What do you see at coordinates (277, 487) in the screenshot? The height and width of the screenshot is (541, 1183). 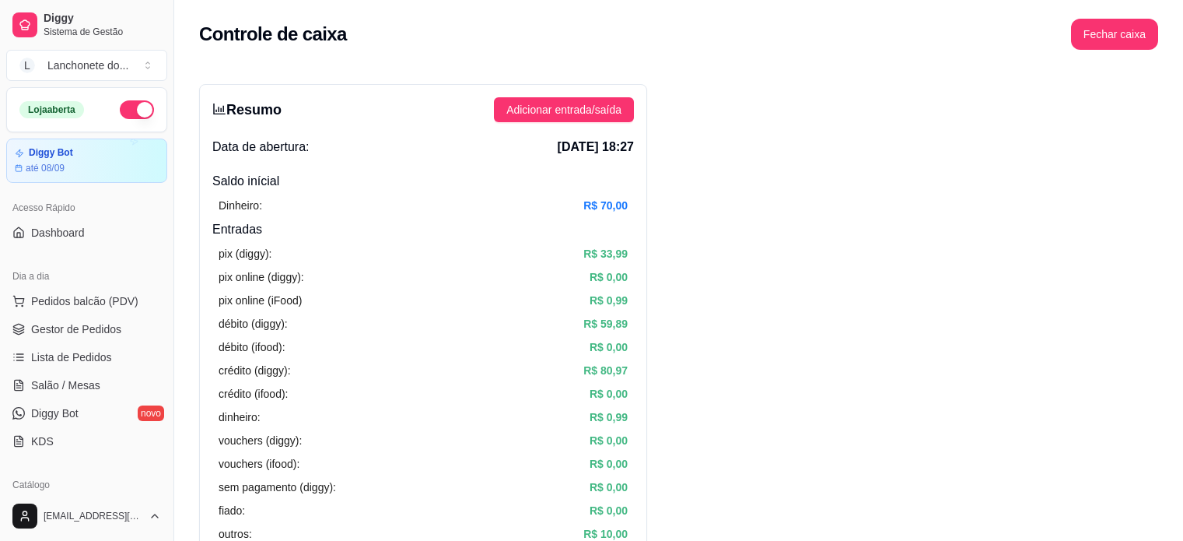 I see `article: sem pagamento (diggy):` at bounding box center [277, 487].